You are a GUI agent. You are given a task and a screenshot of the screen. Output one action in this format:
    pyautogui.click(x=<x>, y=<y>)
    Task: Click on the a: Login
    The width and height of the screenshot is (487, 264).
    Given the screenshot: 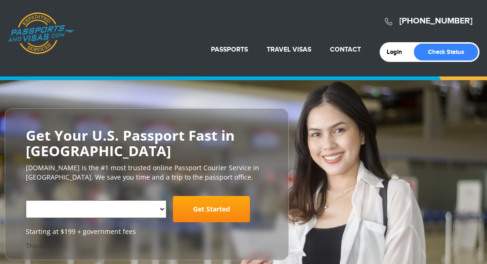 What is the action you would take?
    pyautogui.click(x=398, y=52)
    